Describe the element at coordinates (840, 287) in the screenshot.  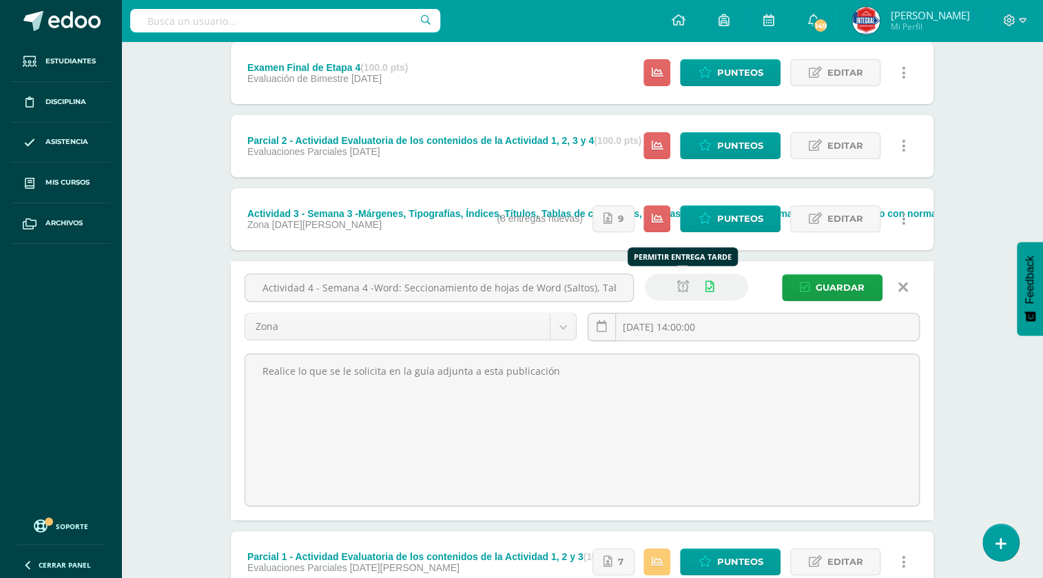
I see `span: Guardar` at that location.